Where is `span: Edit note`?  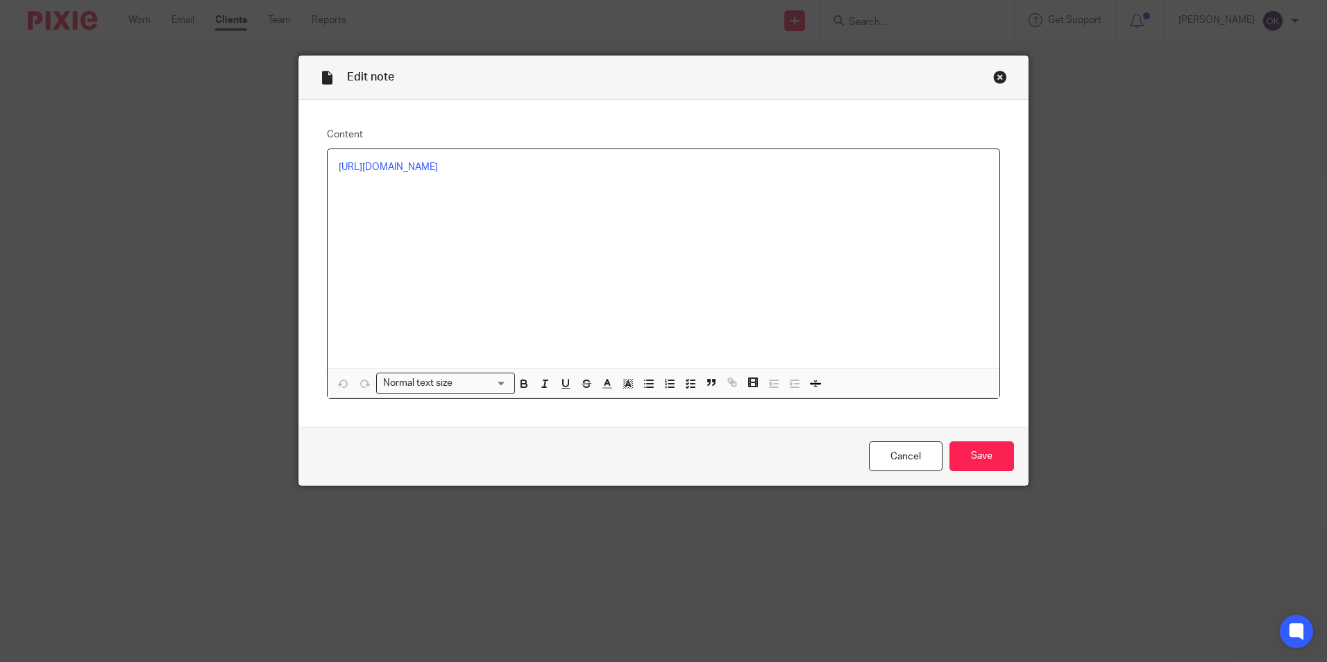
span: Edit note is located at coordinates (371, 77).